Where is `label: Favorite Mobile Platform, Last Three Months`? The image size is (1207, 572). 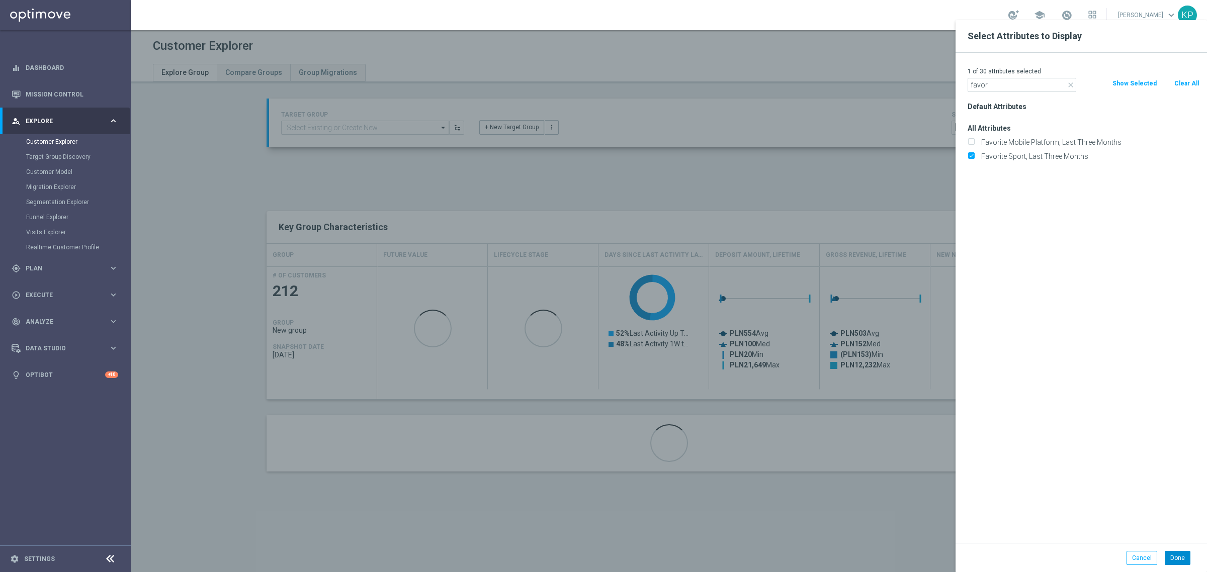 label: Favorite Mobile Platform, Last Three Months is located at coordinates (1088, 142).